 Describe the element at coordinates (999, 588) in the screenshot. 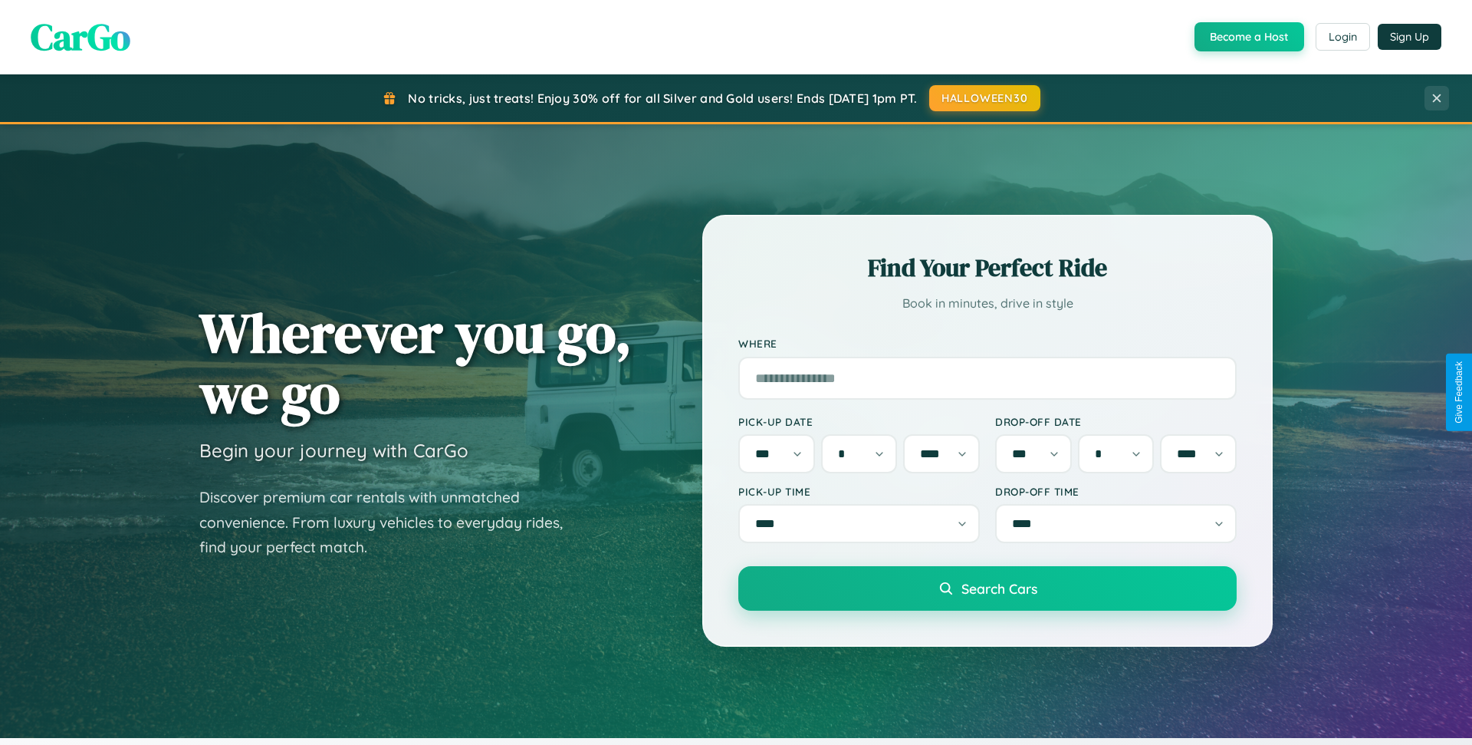

I see `span: Search Cars` at that location.